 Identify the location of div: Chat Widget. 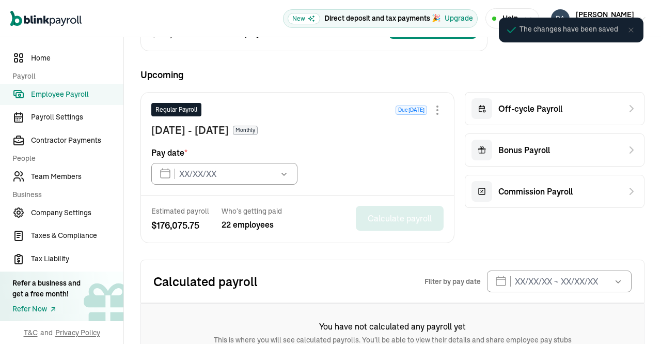
(636, 319).